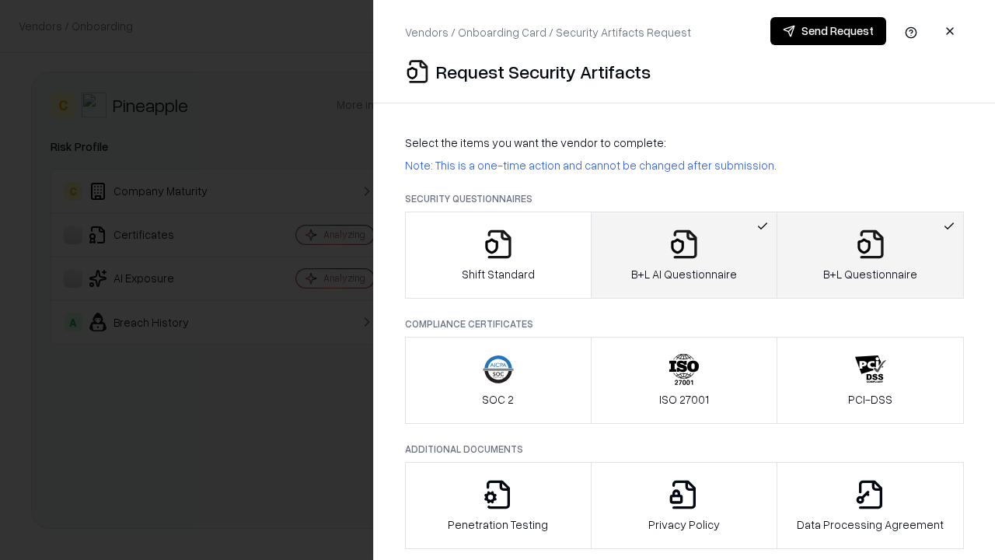  What do you see at coordinates (870, 255) in the screenshot?
I see `button: B+L Questionnaire` at bounding box center [870, 255].